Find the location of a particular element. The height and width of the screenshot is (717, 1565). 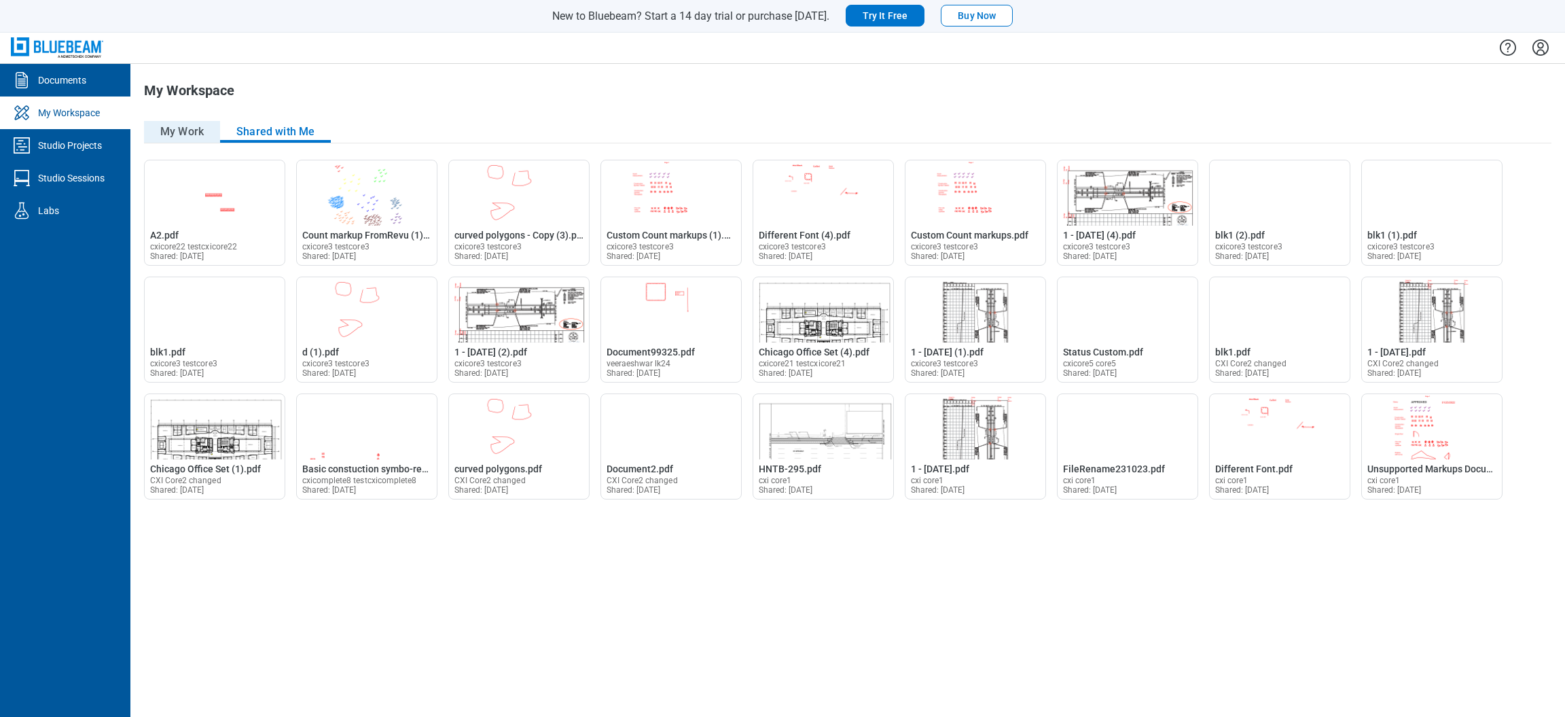

div: Open Chicago Office Set (1).pdf in Editor is located at coordinates (215, 446).